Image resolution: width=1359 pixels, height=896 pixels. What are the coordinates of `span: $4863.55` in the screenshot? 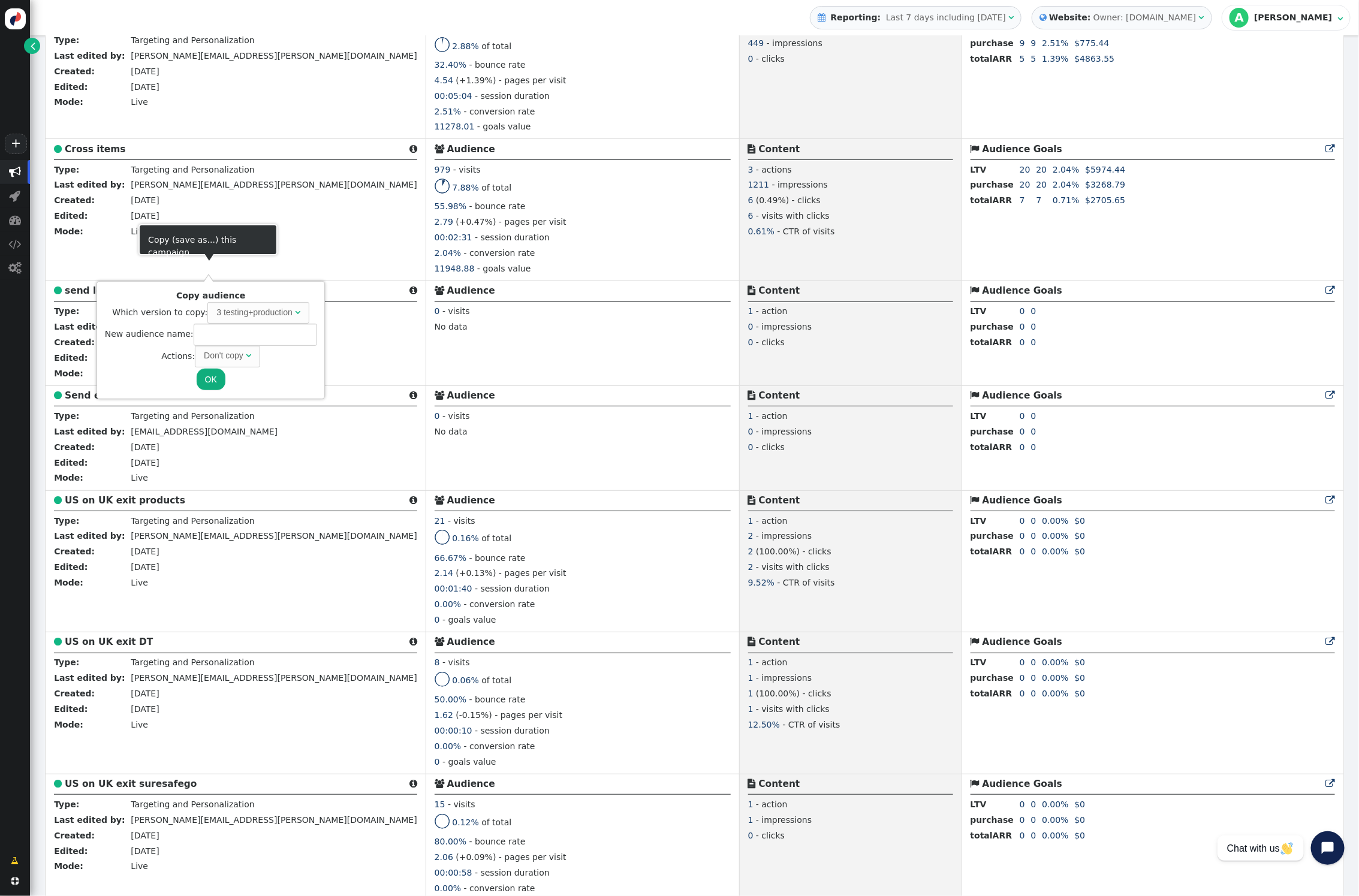 It's located at (1095, 58).